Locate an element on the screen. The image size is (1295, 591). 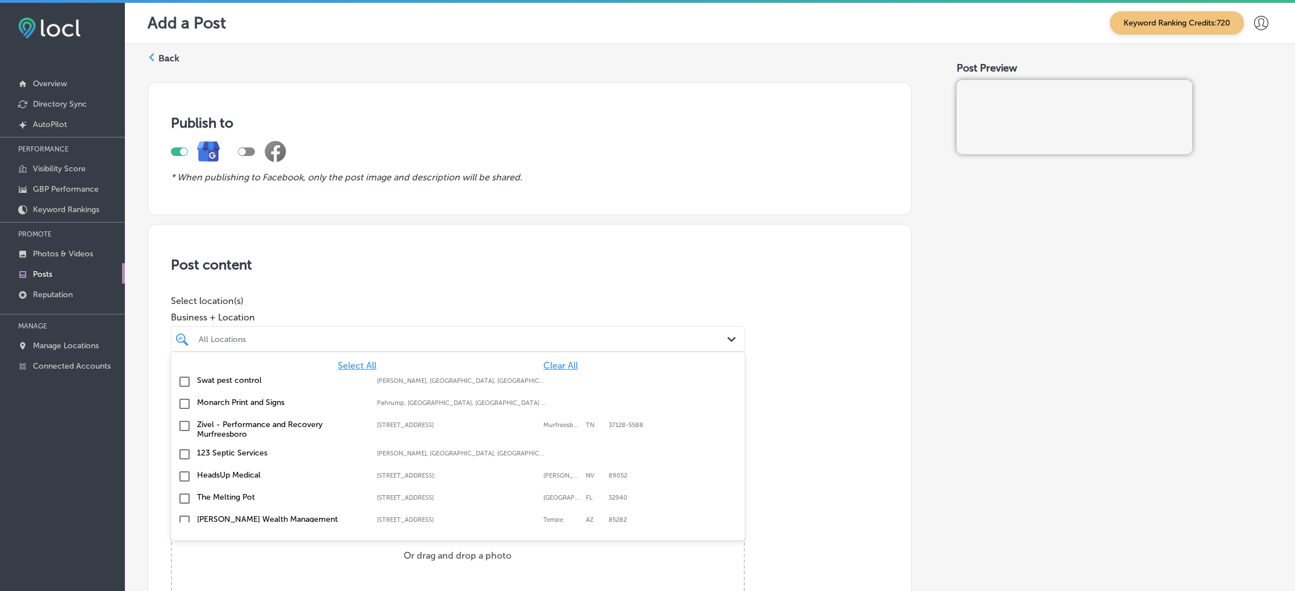
p: Manage Locations is located at coordinates (66, 346).